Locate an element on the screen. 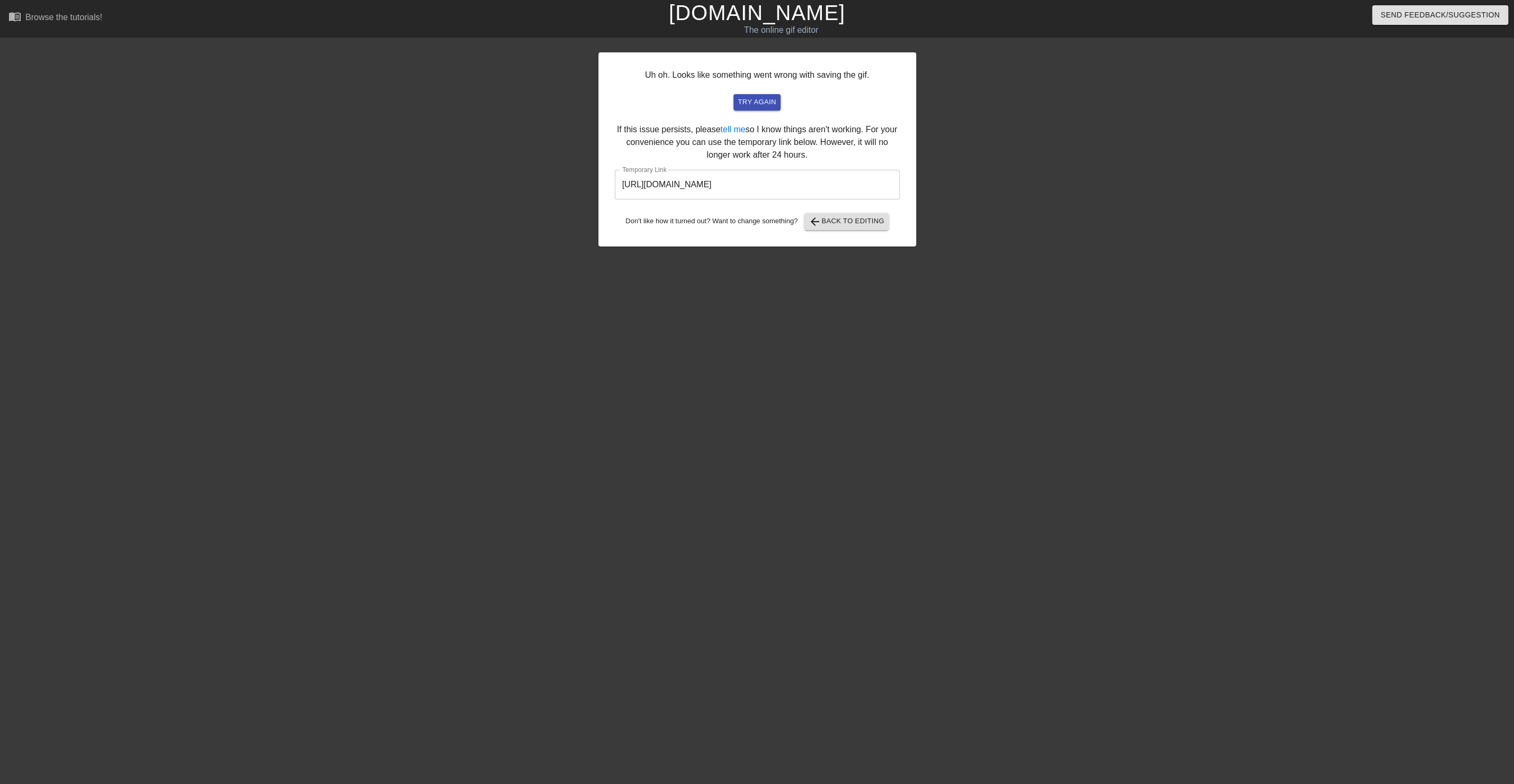 The image size is (1514, 784). div: Browse the tutorials! is located at coordinates (63, 17).